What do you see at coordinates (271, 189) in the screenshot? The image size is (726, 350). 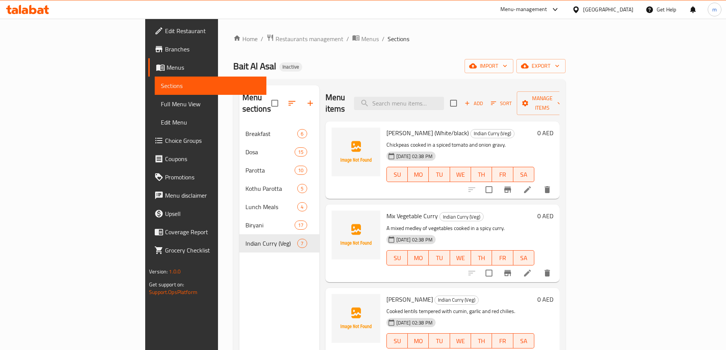 I see `div: Kothu Parotta` at bounding box center [271, 189].